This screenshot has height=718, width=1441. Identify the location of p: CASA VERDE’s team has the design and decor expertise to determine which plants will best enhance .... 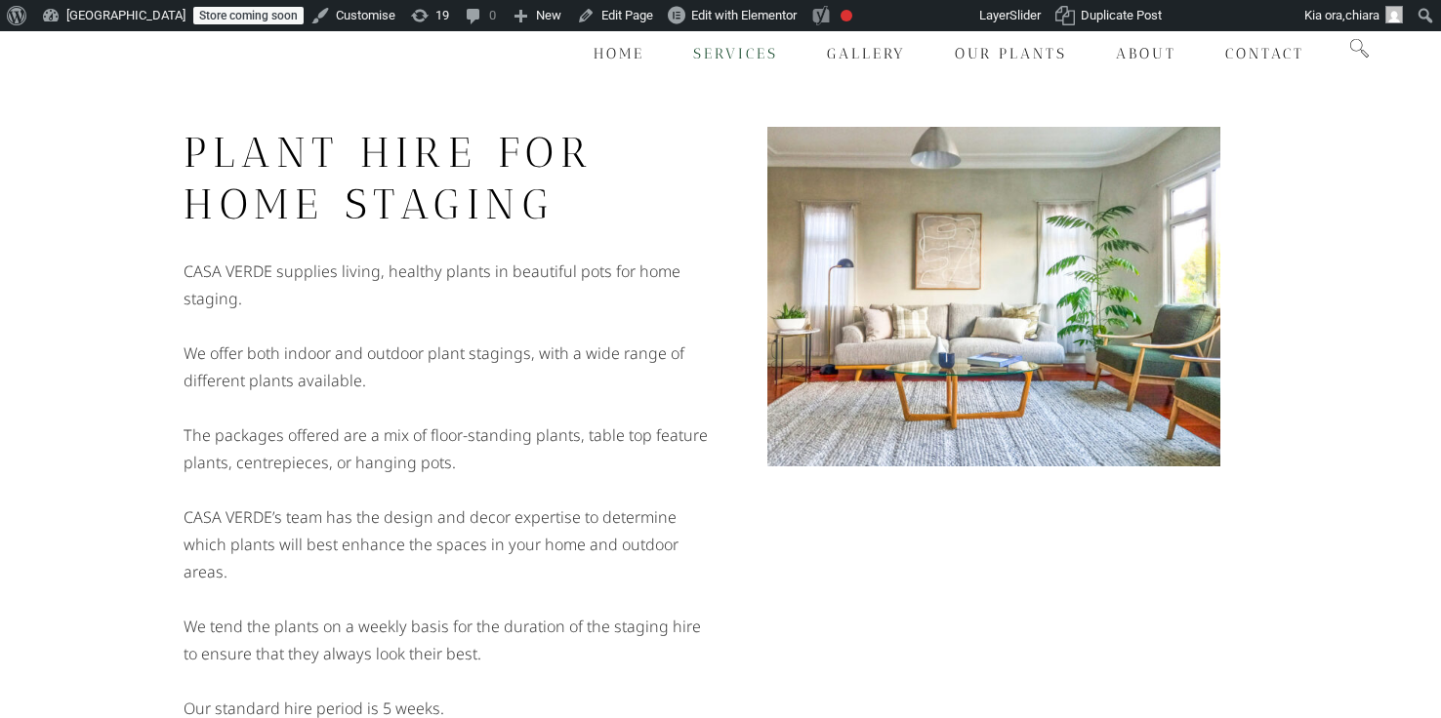
(447, 545).